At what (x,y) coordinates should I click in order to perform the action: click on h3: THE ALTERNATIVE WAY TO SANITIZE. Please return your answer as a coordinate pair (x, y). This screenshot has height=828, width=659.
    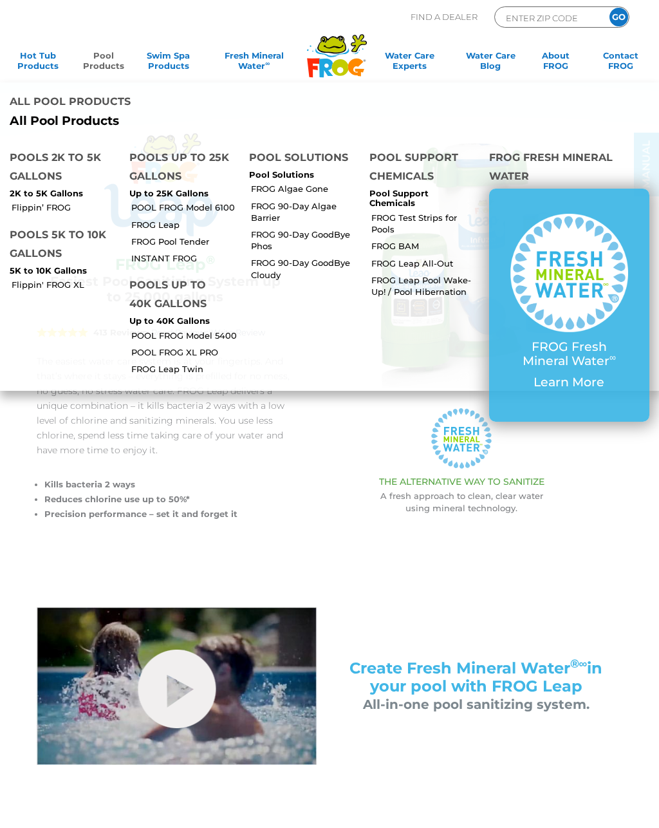
    Looking at the image, I should click on (462, 481).